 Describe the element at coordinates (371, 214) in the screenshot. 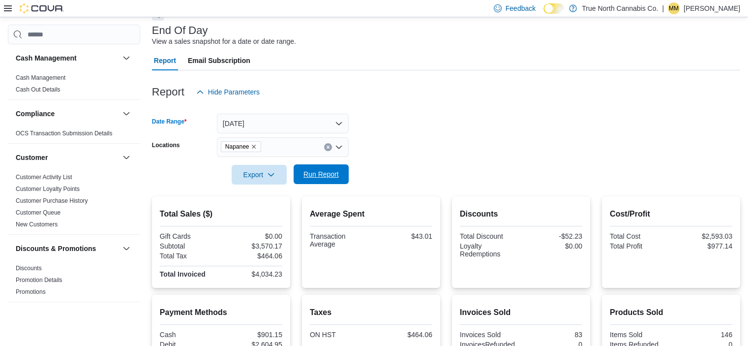

I see `h2: Average Spent` at that location.